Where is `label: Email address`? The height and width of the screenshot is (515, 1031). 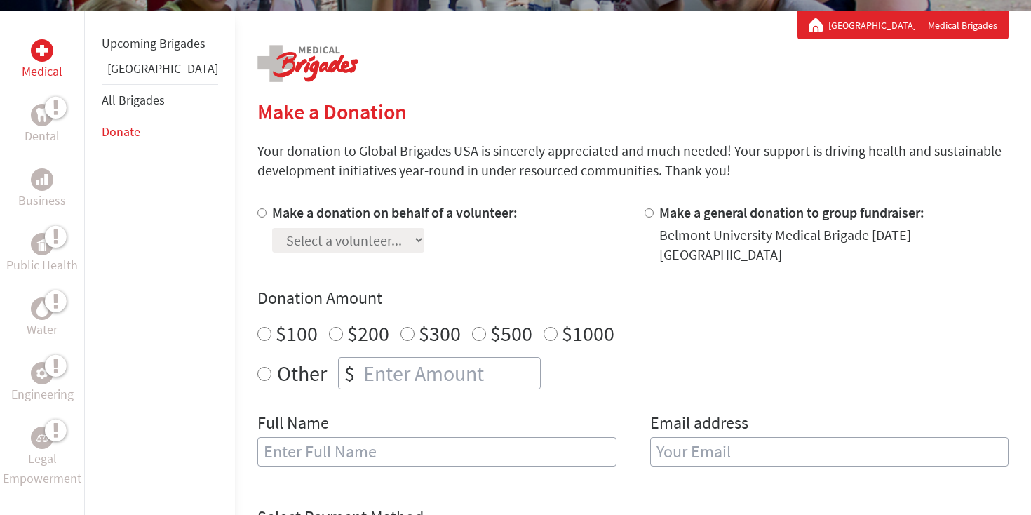
label: Email address is located at coordinates (699, 424).